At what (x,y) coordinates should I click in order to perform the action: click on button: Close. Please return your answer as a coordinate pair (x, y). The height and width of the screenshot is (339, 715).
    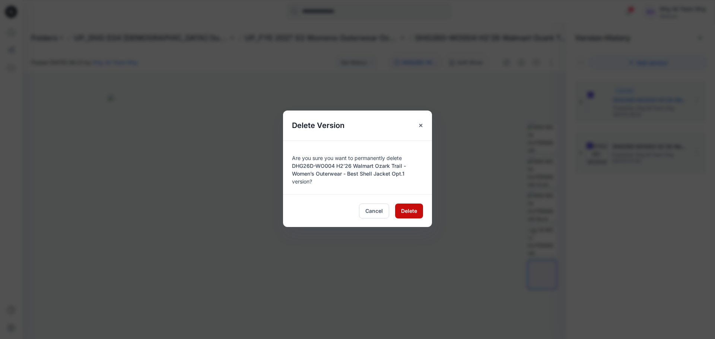
    Looking at the image, I should click on (421, 126).